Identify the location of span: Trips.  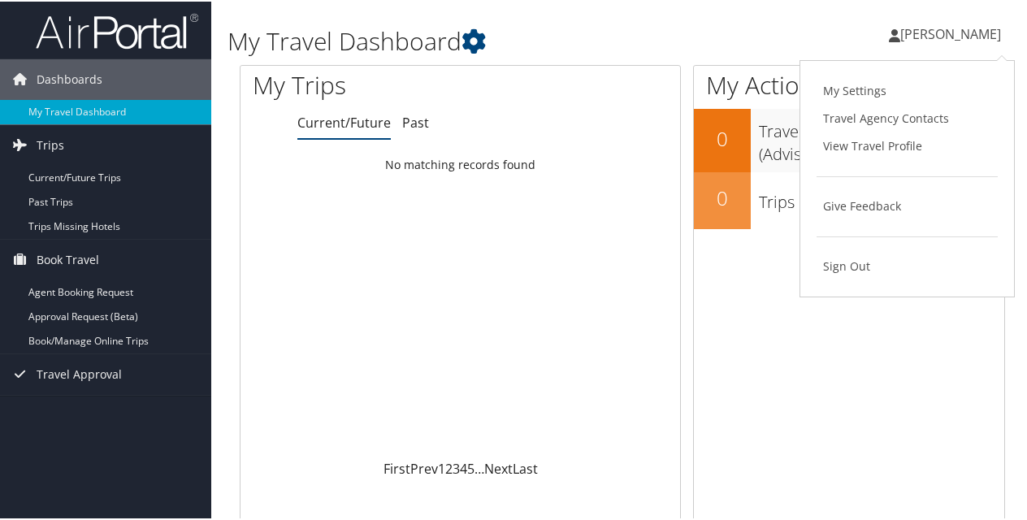
(50, 144).